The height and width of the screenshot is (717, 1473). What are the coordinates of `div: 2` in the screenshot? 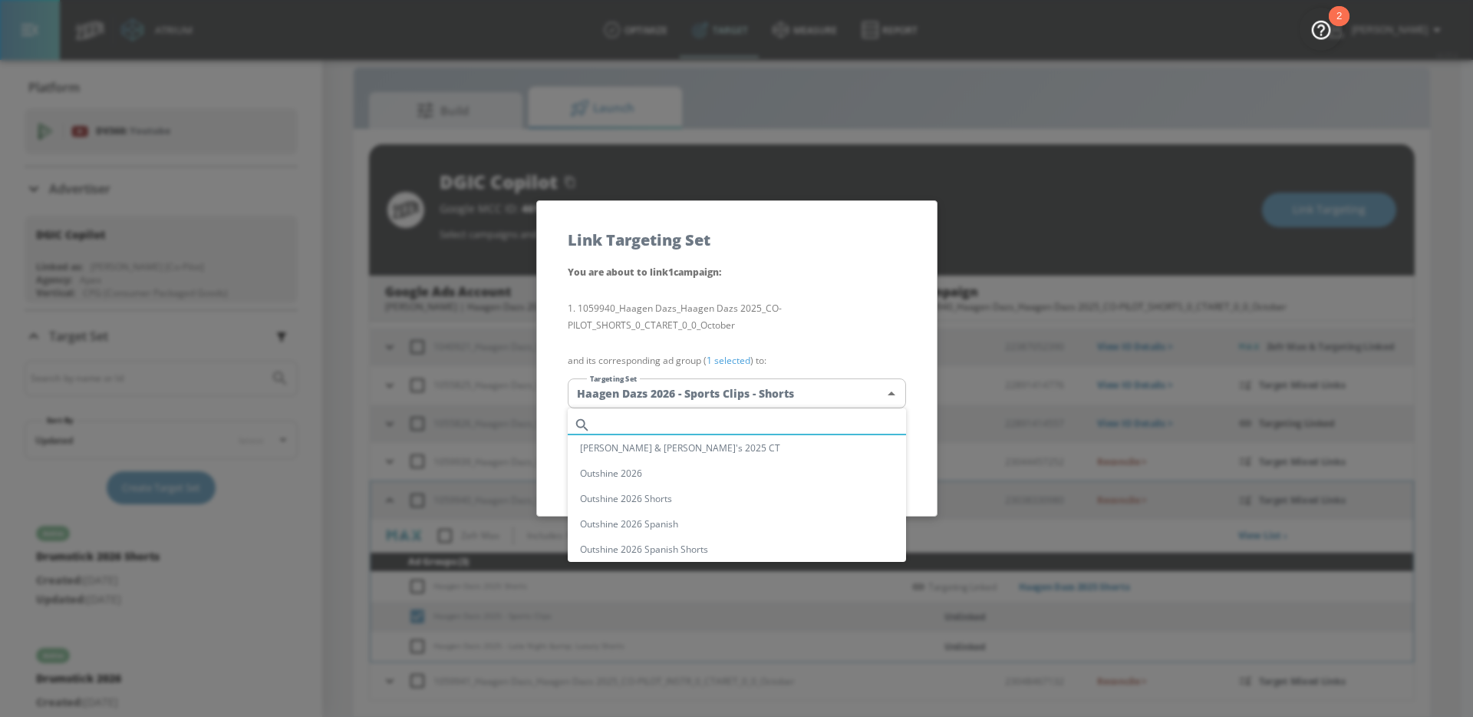 It's located at (1339, 26).